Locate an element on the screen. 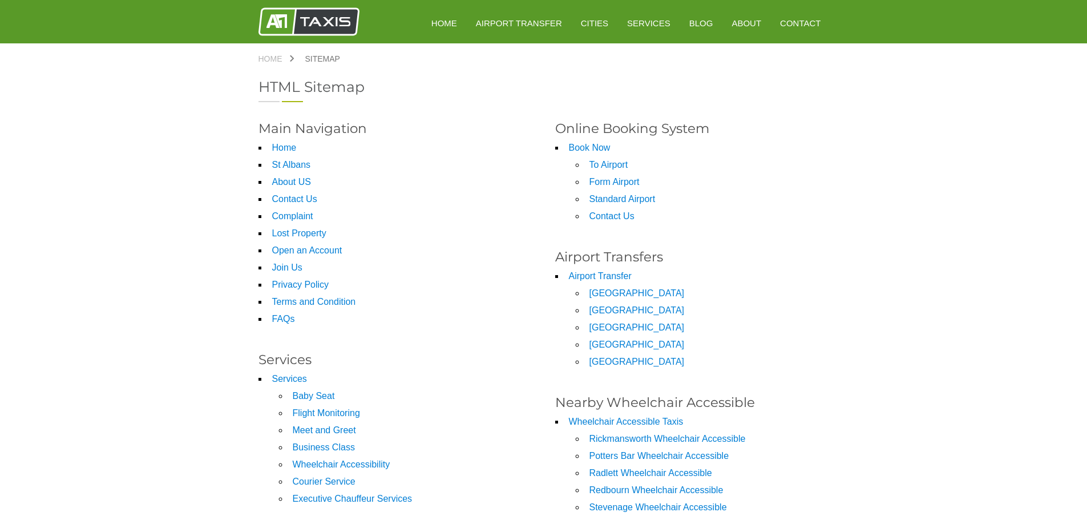 Image resolution: width=1087 pixels, height=520 pixels. a: HOME is located at coordinates (444, 23).